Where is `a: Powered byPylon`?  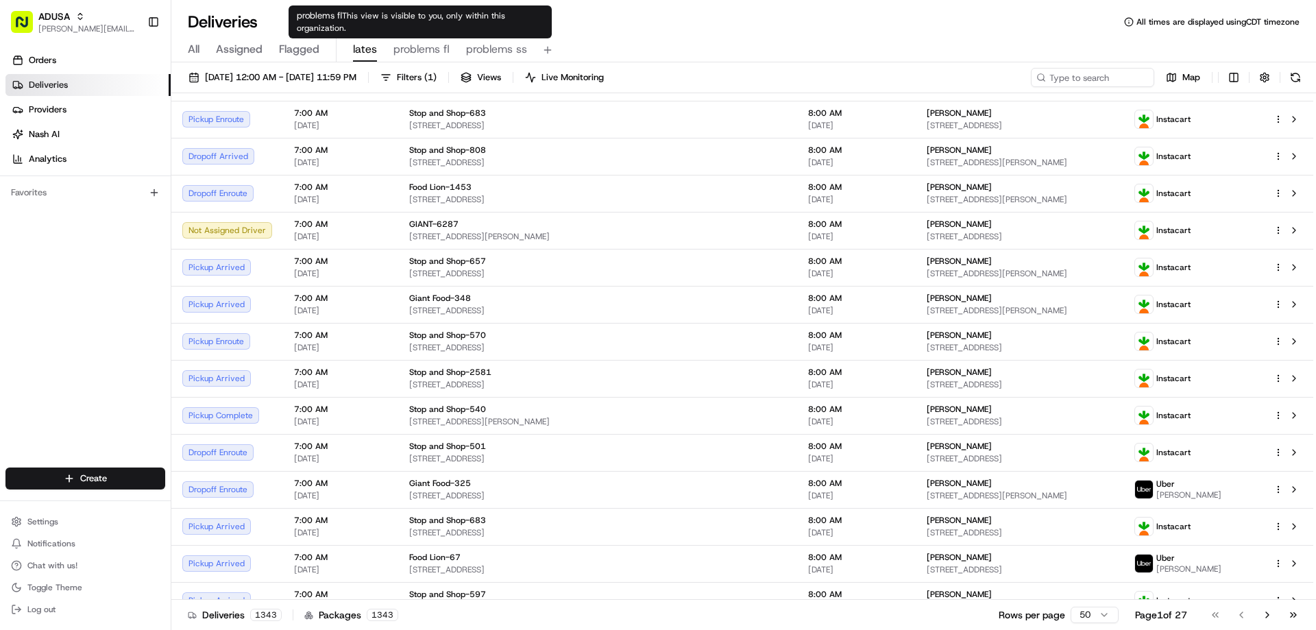
a: Powered byPylon is located at coordinates (131, 237).